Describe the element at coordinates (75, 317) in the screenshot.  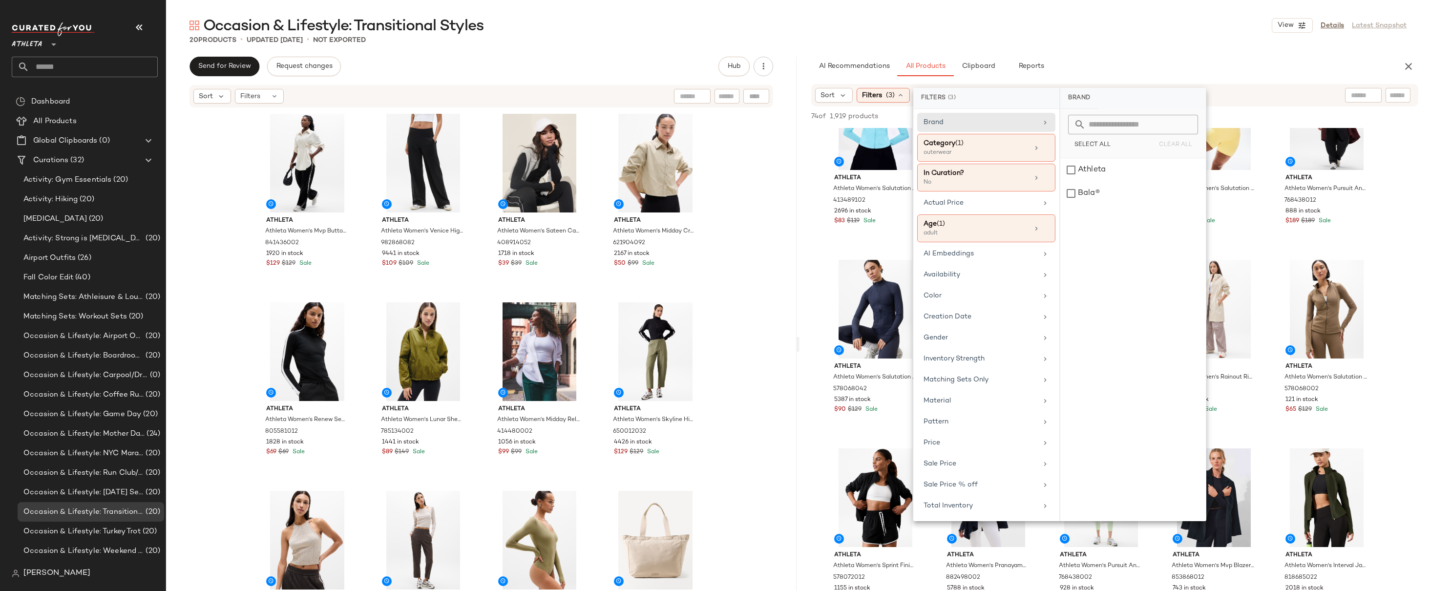
I see `span: Matching Sets: Workout Sets` at that location.